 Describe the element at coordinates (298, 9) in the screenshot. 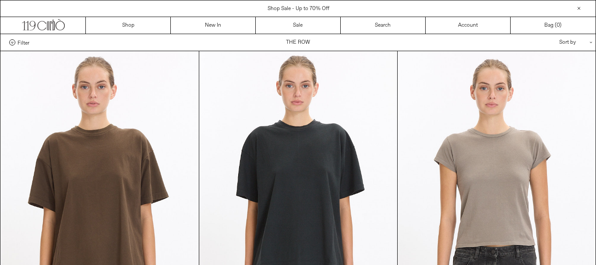

I see `span: Shop Sale - Up to 70% Off` at that location.